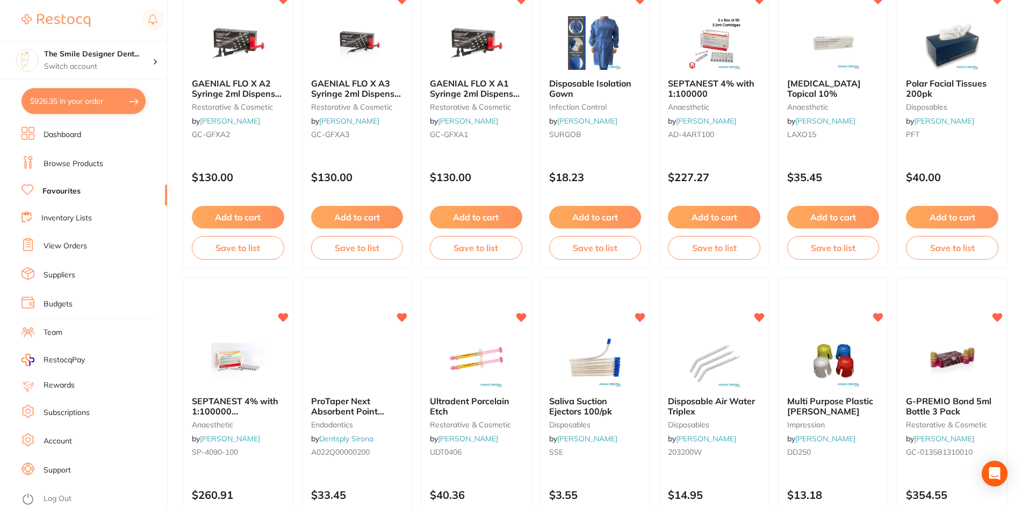 This screenshot has width=1029, height=508. What do you see at coordinates (357, 43) in the screenshot?
I see `img: GAENIAL FLO X A3 Syringe 2ml Dispenser Tips x 20` at bounding box center [357, 43].